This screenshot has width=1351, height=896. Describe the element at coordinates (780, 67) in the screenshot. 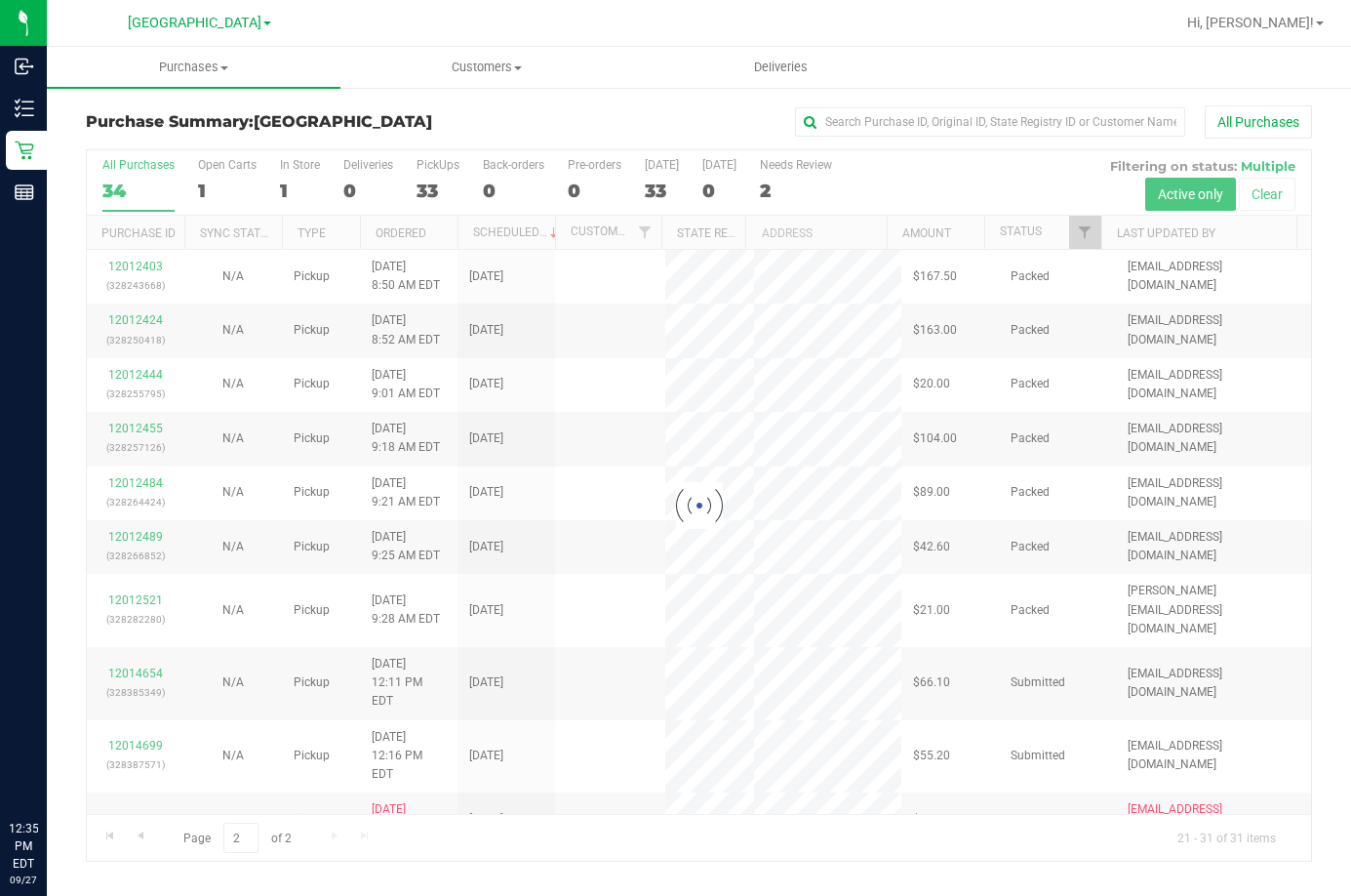

I see `a: Deliveries` at that location.